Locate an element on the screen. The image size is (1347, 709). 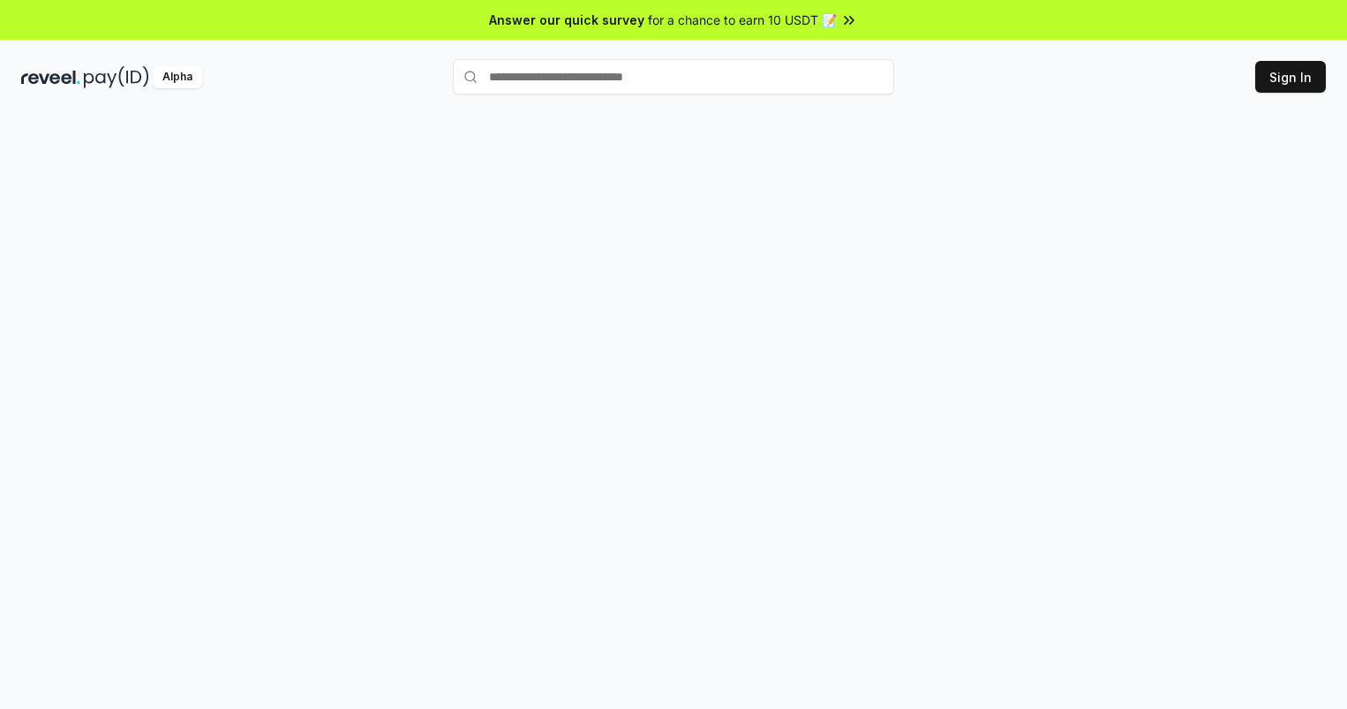
span: Answer our quick survey is located at coordinates (567, 19).